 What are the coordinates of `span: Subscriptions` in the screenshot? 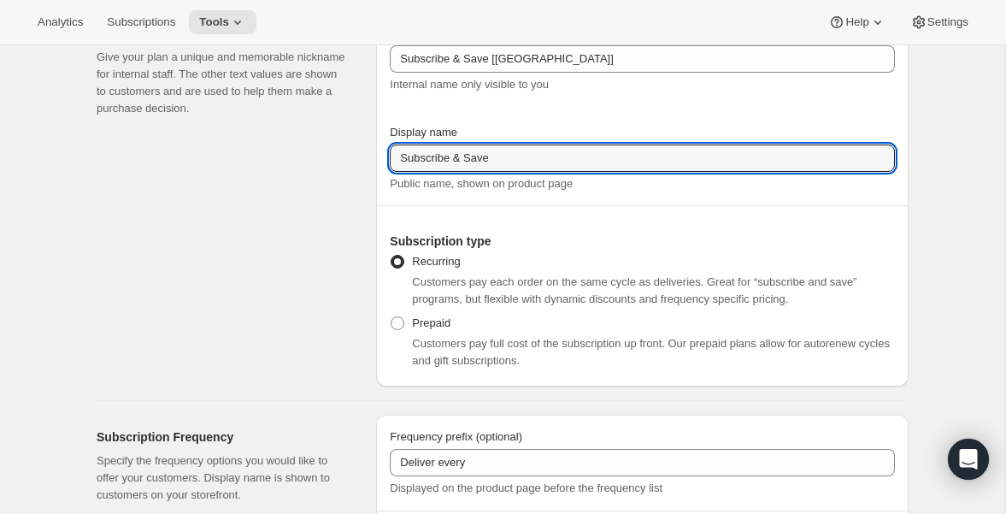 It's located at (141, 22).